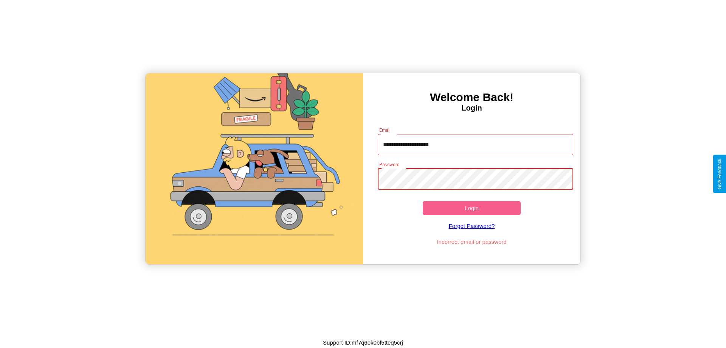  What do you see at coordinates (472, 225) in the screenshot?
I see `a: Forgot Password?` at bounding box center [472, 225].